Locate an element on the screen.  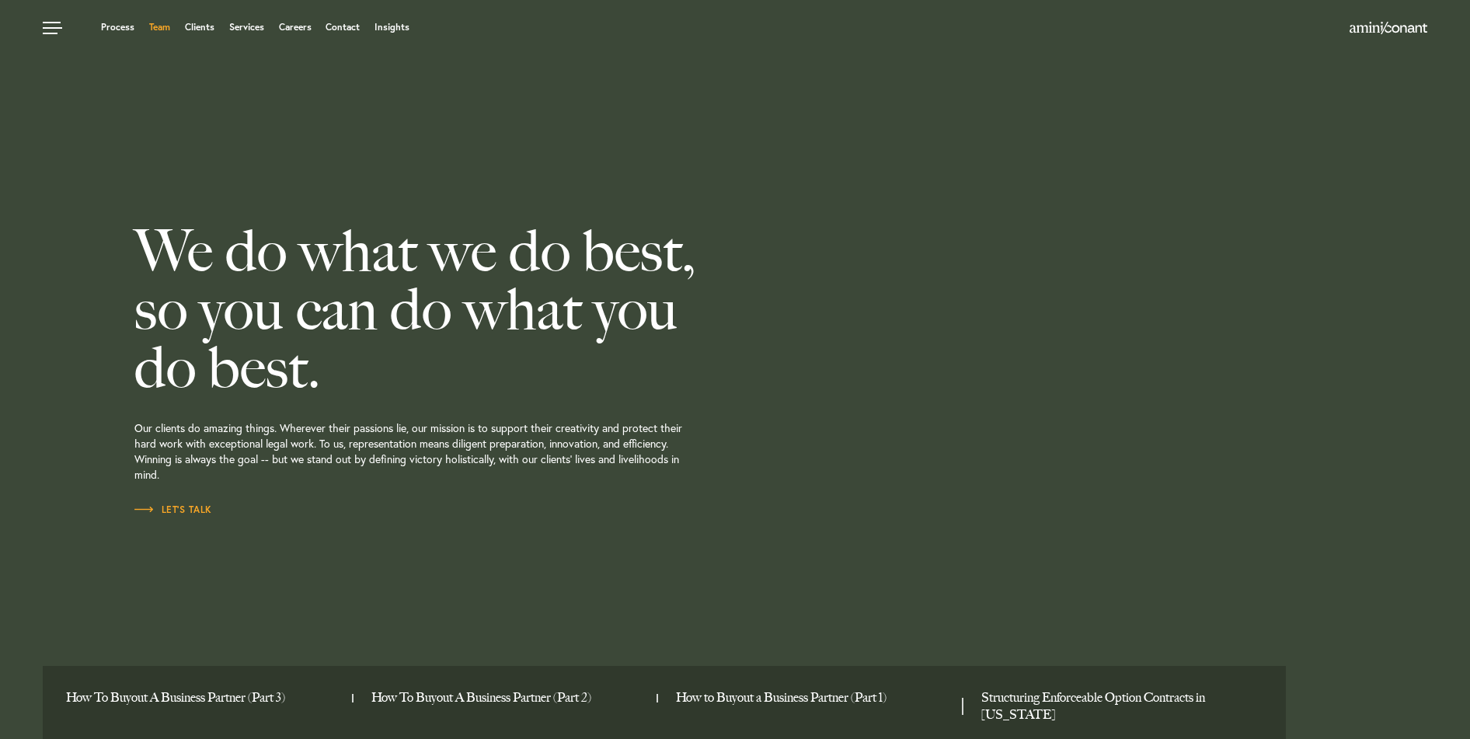
h2: We do what we do best, so you can do what you do best. is located at coordinates (490, 309).